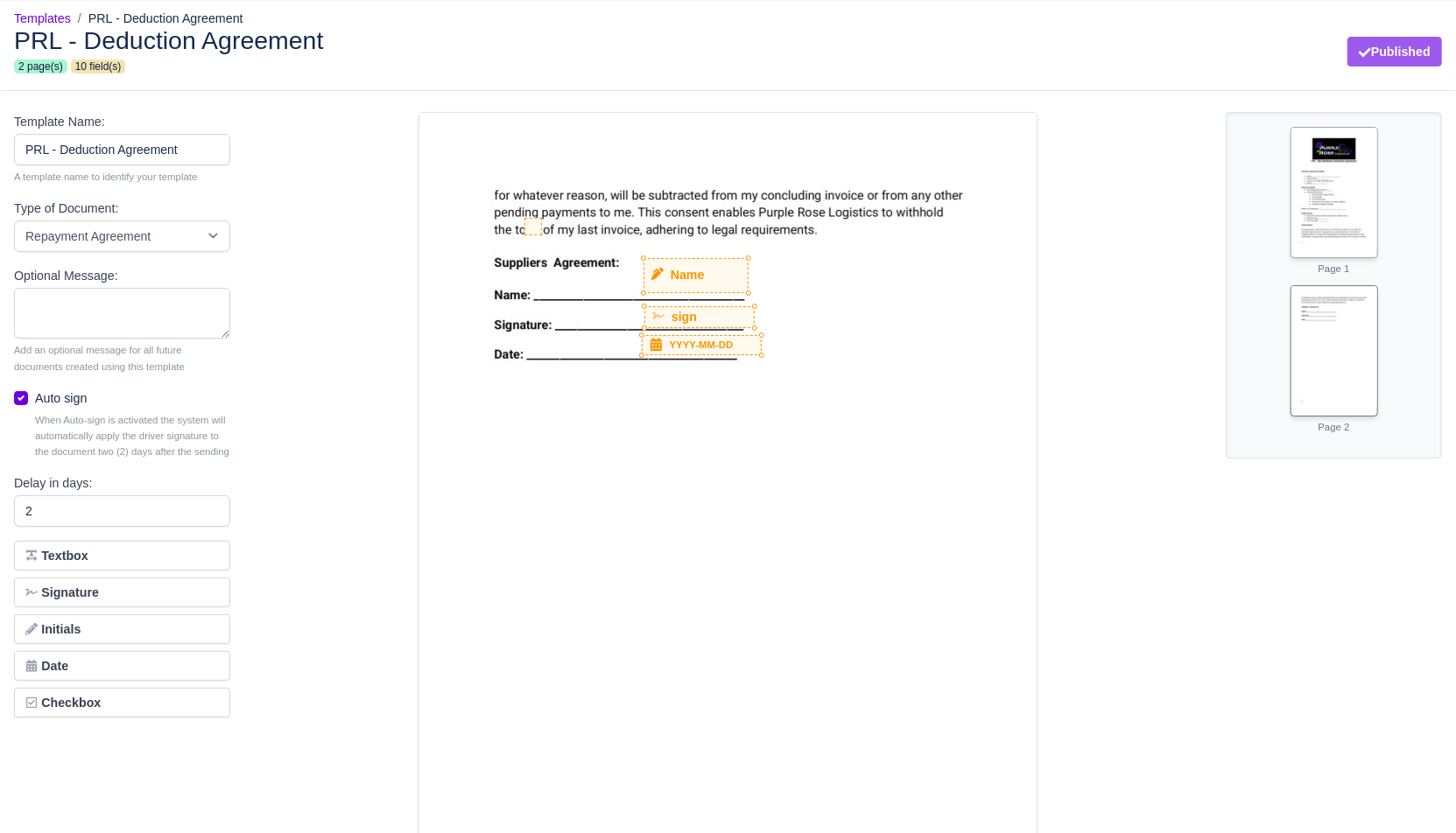 The image size is (1456, 833). What do you see at coordinates (728, 53) in the screenshot?
I see `div: PRL - Deduction Agreement` at bounding box center [728, 53].